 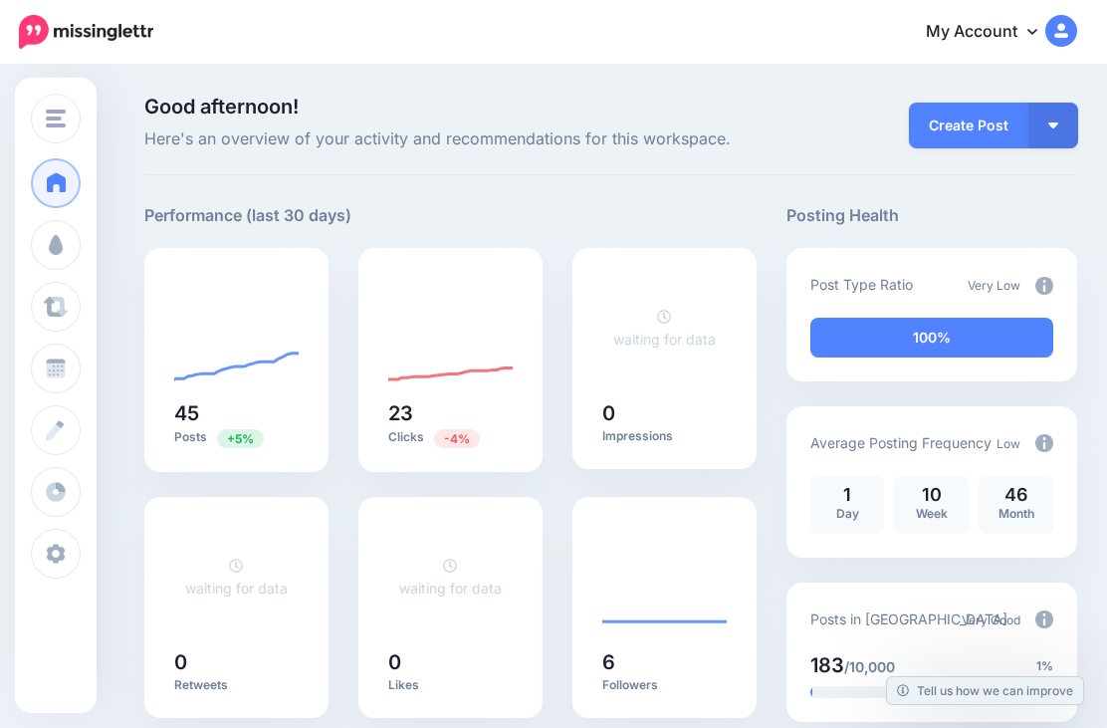 I want to click on p: Post Type Ratio, so click(x=861, y=284).